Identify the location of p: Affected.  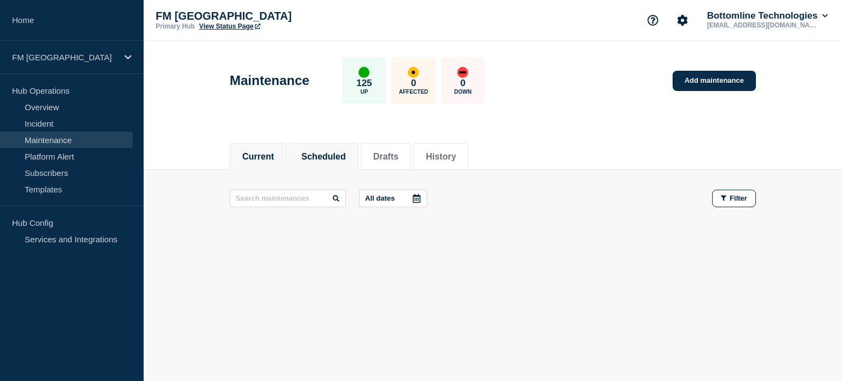
(413, 92).